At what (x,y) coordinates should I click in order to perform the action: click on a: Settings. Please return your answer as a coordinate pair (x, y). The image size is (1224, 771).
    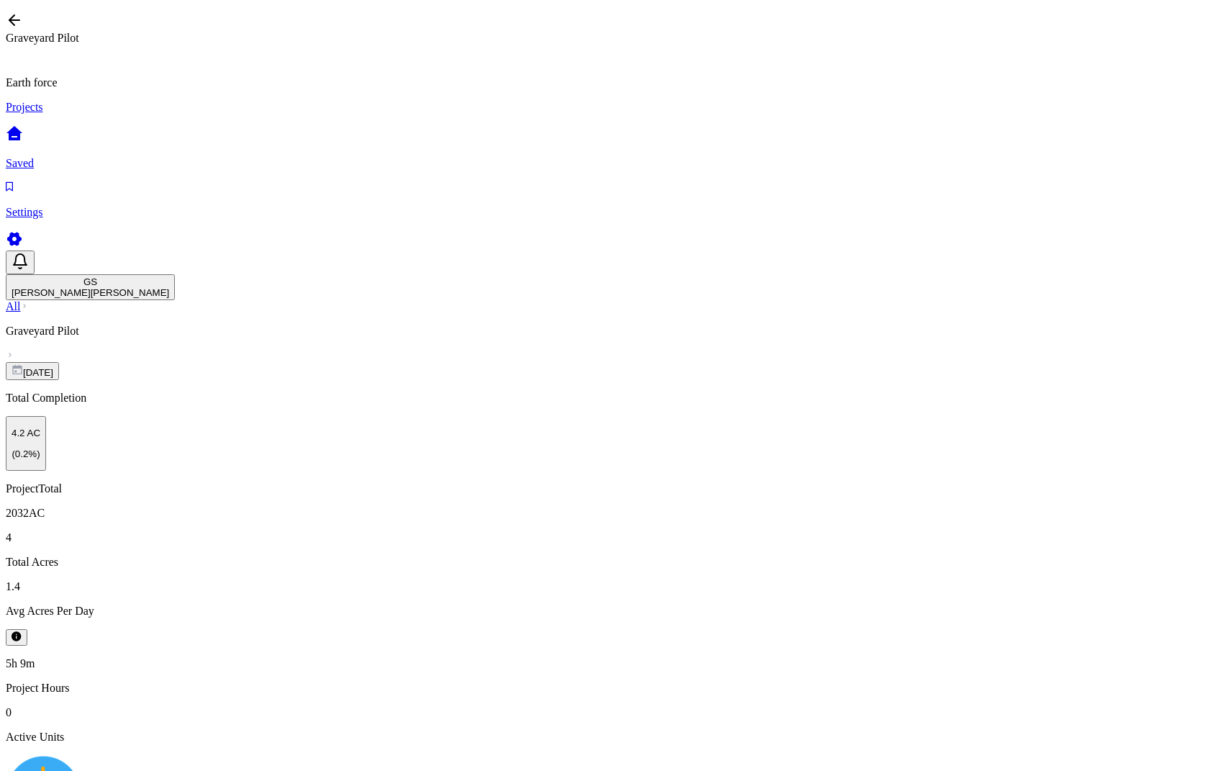
    Looking at the image, I should click on (612, 227).